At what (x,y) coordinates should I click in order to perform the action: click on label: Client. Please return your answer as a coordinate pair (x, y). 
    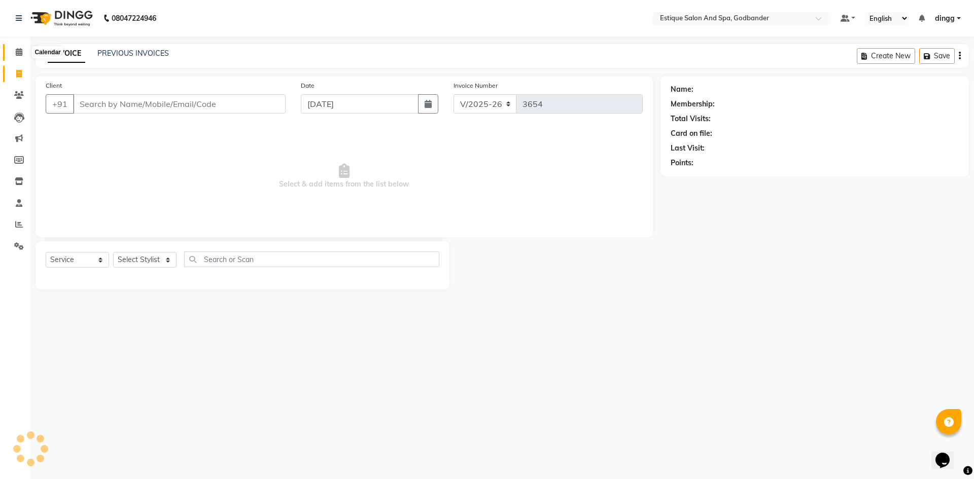
    Looking at the image, I should click on (54, 86).